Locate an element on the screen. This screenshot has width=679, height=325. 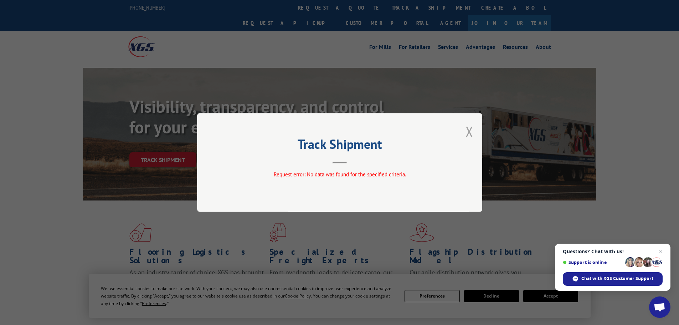
h2: Track Shipment is located at coordinates (340, 146).